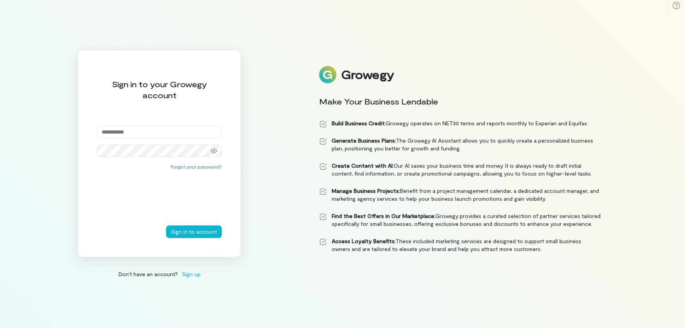  Describe the element at coordinates (460, 170) in the screenshot. I see `li: Our AI saves your business time and money. It is always ready to draft initial content, find info...` at that location.